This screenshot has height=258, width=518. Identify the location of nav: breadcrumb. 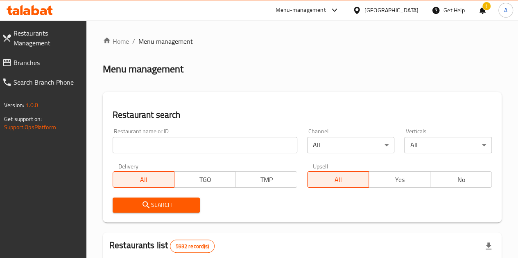
(302, 41).